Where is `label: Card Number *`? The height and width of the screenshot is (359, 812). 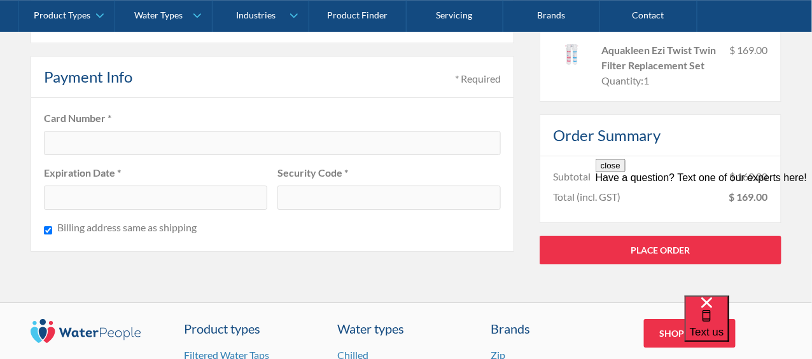 label: Card Number * is located at coordinates (272, 118).